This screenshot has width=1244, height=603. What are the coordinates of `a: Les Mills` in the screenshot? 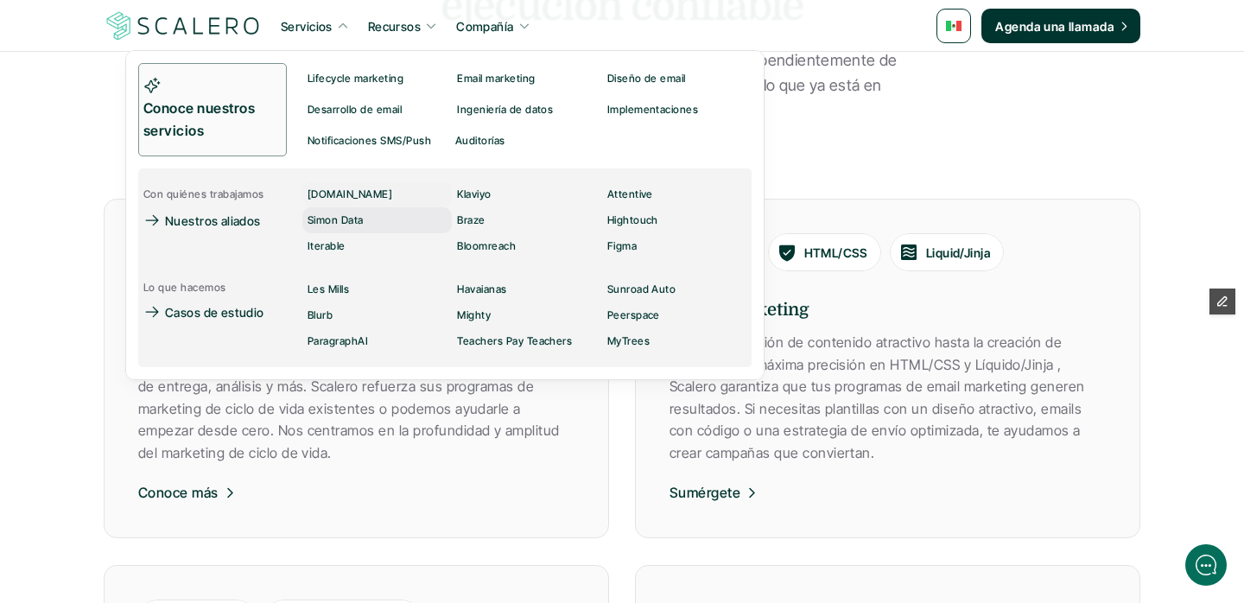 It's located at (377, 289).